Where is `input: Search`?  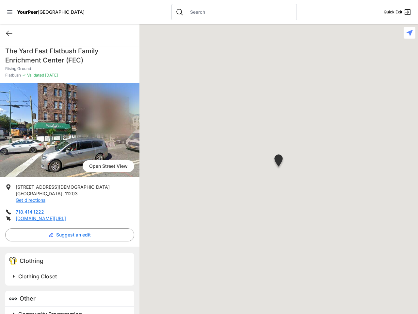 input: Search is located at coordinates (240, 12).